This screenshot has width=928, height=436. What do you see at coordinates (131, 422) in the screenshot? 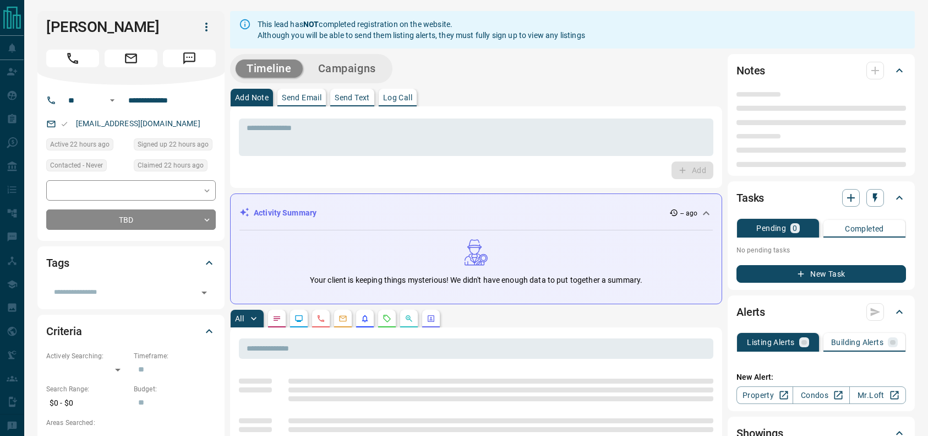
I see `p: Areas Searched:` at bounding box center [131, 422].